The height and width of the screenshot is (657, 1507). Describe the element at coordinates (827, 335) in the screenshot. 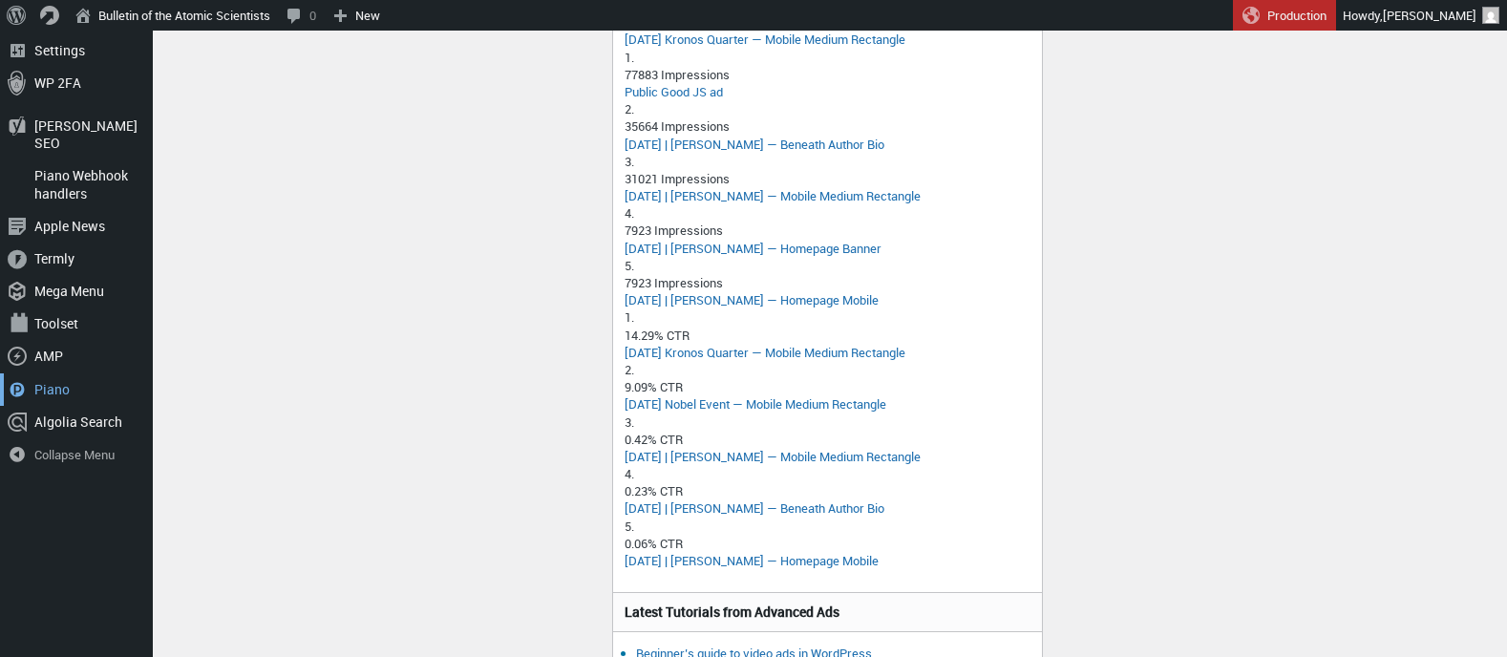

I see `div: 14.29% CTR` at that location.